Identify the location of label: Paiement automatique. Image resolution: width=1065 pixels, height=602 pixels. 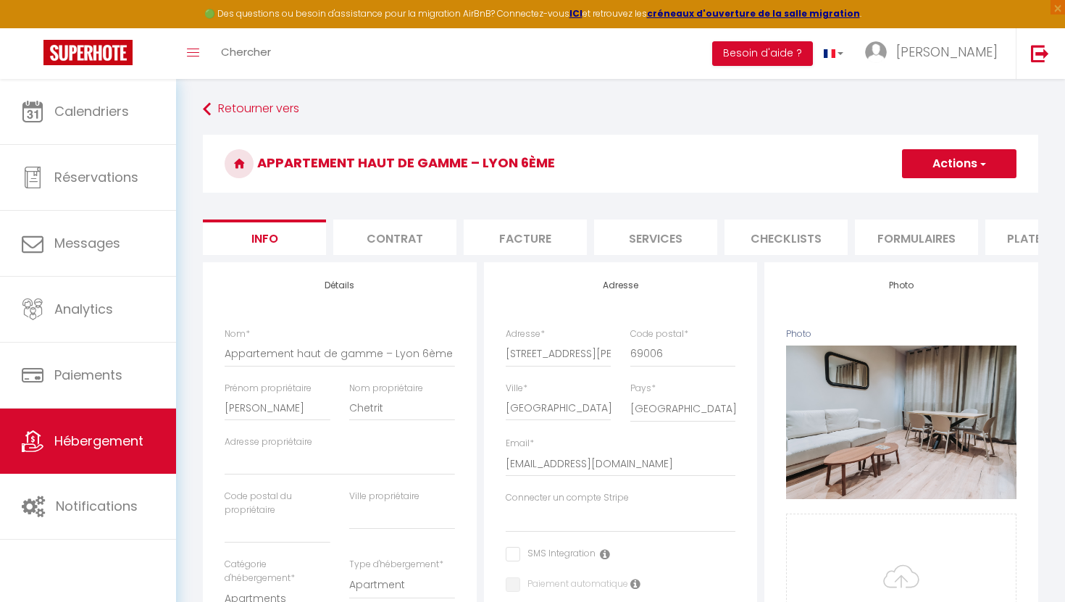
(574, 585).